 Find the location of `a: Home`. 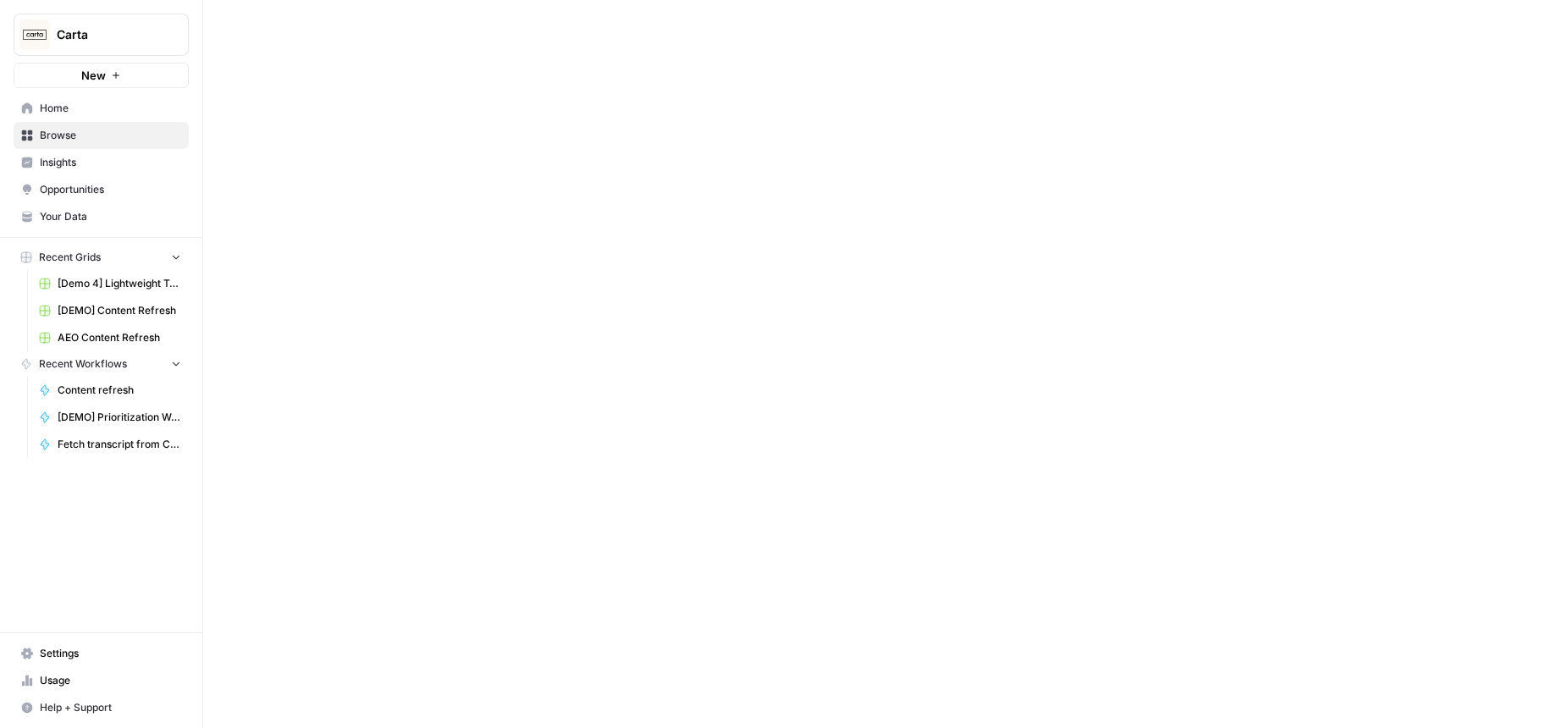

a: Home is located at coordinates (101, 108).